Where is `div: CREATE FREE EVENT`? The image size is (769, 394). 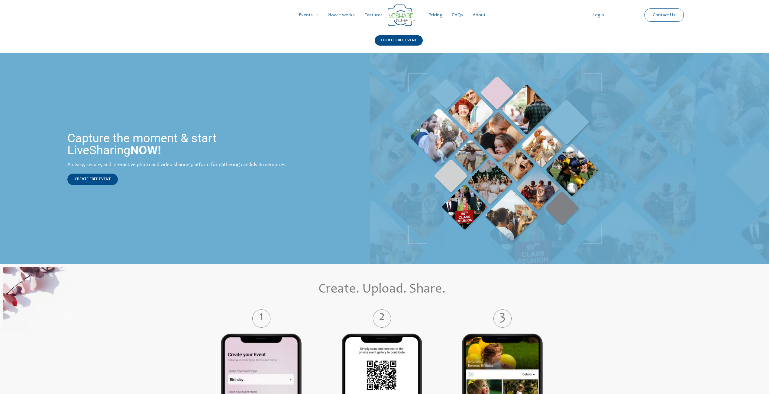
div: CREATE FREE EVENT is located at coordinates (398, 40).